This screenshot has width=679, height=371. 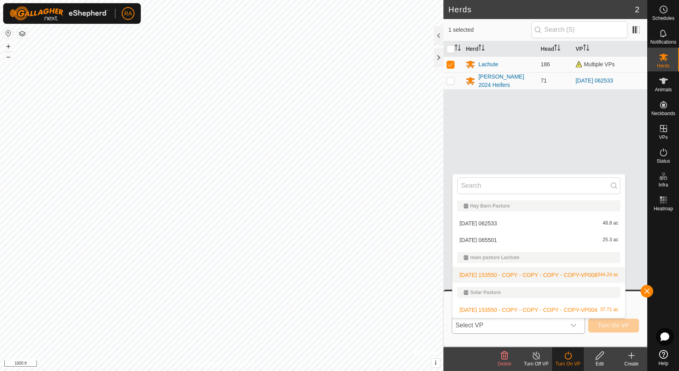 What do you see at coordinates (611, 240) in the screenshot?
I see `span: 25.3 ac` at bounding box center [611, 240].